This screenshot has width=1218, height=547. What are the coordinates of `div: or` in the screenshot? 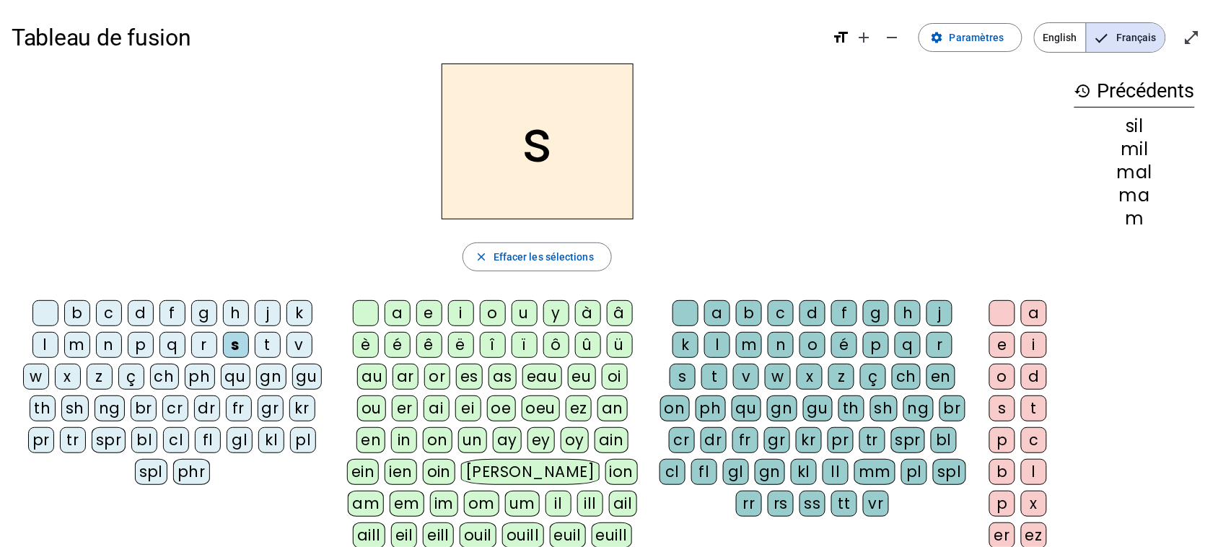 It's located at (437, 377).